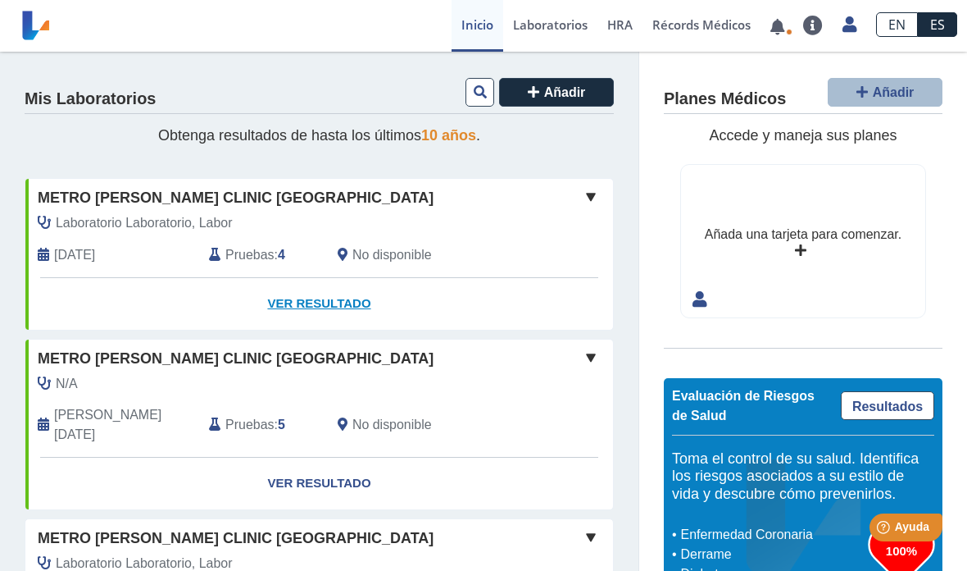 This screenshot has height=571, width=967. Describe the element at coordinates (803, 476) in the screenshot. I see `h5: Toma el control de su salud. Identifica los riesgos asociados a su estilo de vida y descubre cómo...` at that location.